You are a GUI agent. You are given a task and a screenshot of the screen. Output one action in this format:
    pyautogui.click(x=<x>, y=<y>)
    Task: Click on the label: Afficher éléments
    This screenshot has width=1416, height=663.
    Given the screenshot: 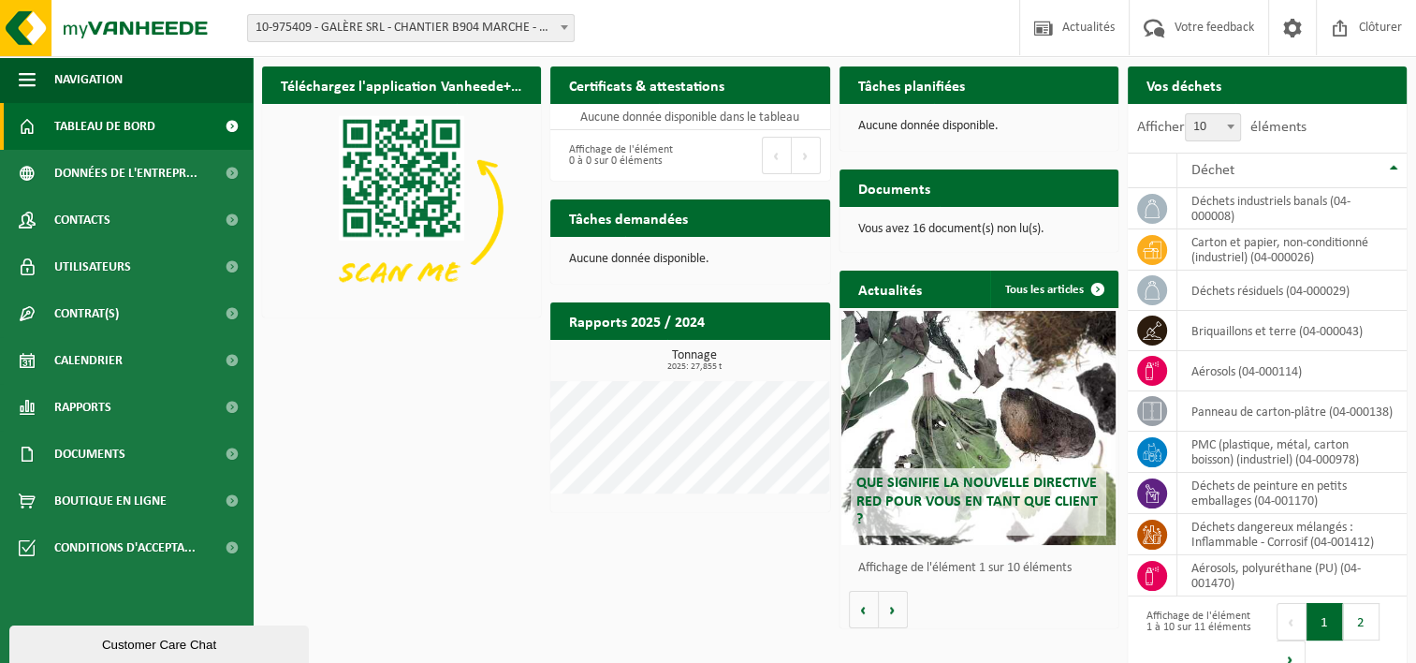 What is the action you would take?
    pyautogui.click(x=1222, y=127)
    